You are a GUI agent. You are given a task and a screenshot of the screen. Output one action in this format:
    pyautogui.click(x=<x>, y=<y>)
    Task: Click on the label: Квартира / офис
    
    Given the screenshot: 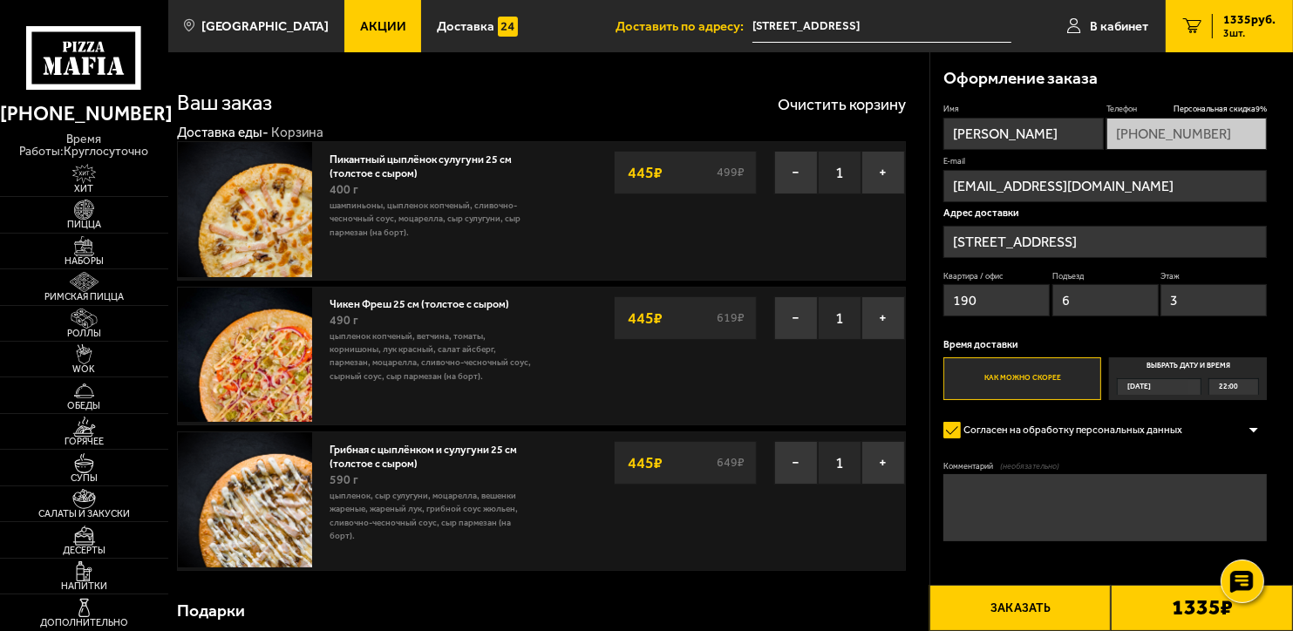 What is the action you would take?
    pyautogui.click(x=997, y=276)
    